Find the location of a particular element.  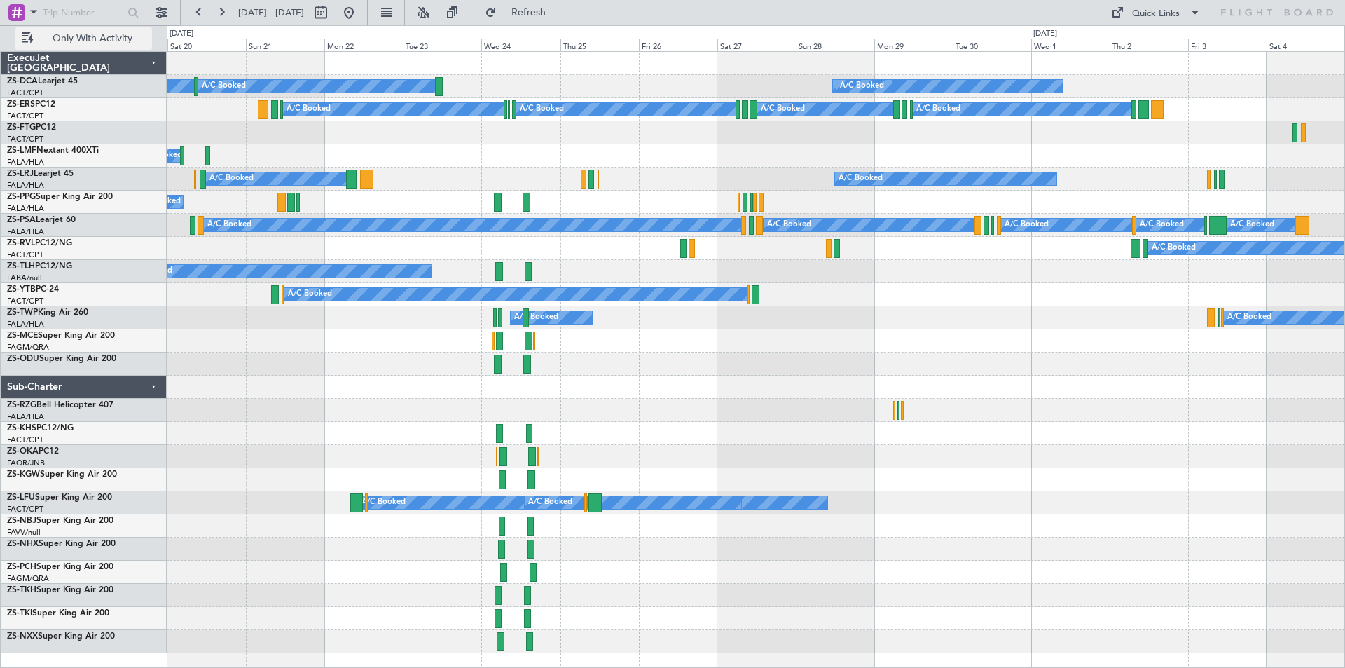

span: ZS-OKA is located at coordinates (22, 451).